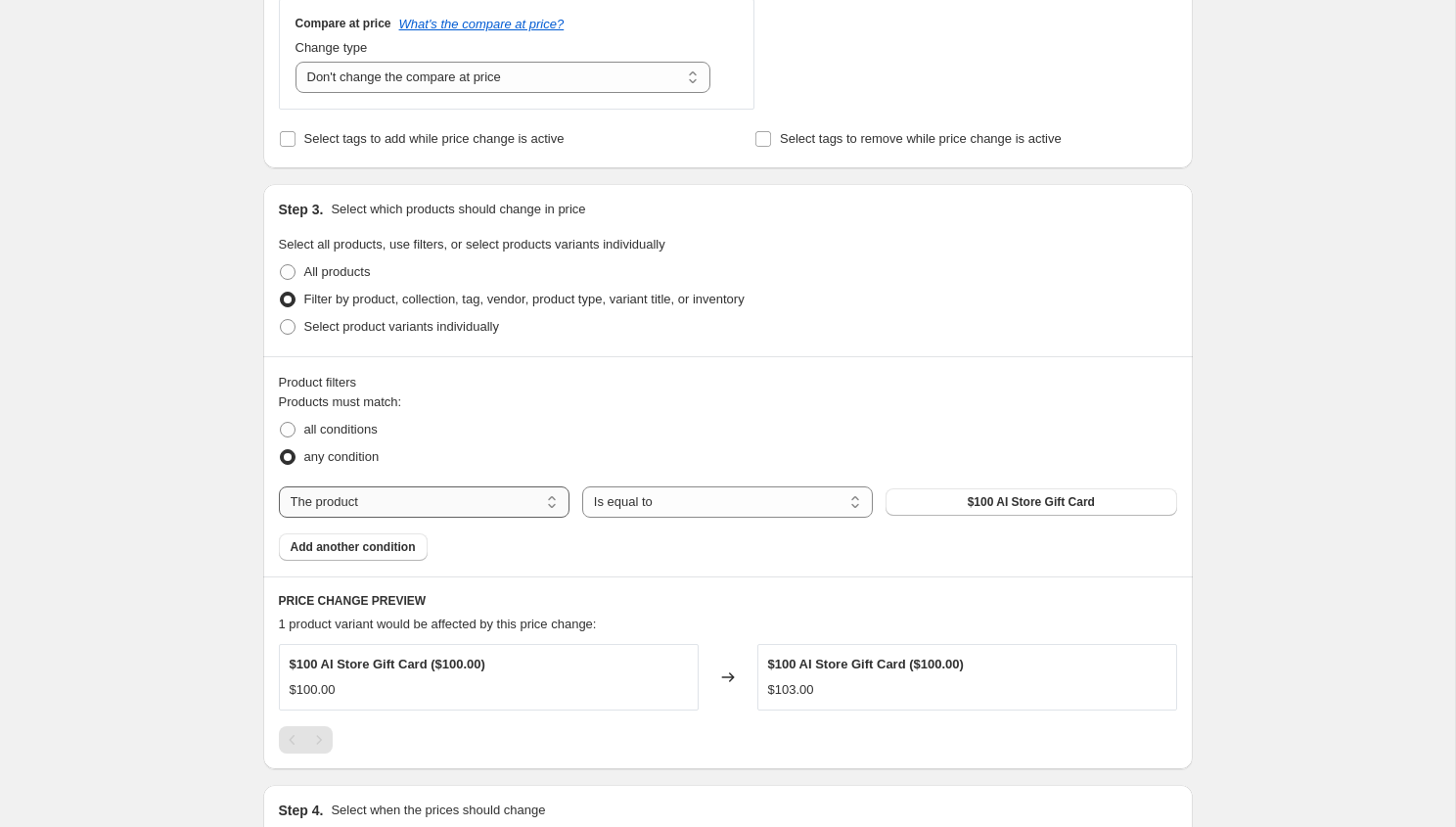 Image resolution: width=1456 pixels, height=827 pixels. I want to click on p: Select when the prices should change, so click(437, 810).